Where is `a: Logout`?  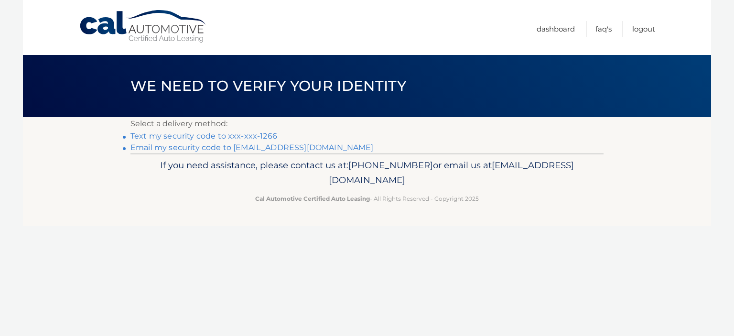
a: Logout is located at coordinates (643, 29).